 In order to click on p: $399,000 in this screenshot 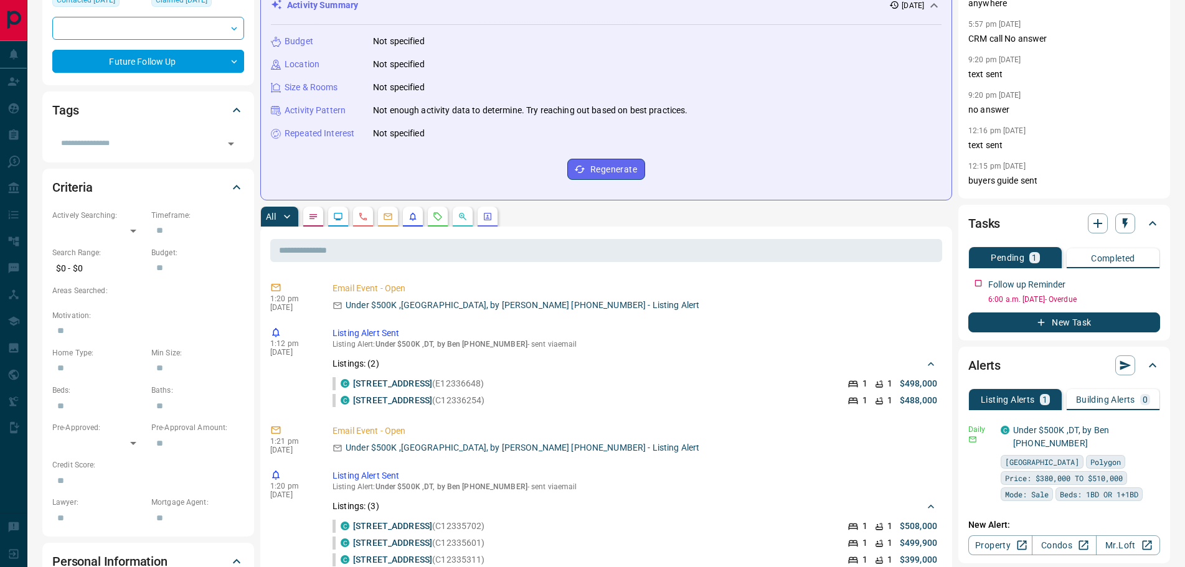, I will do `click(918, 560)`.